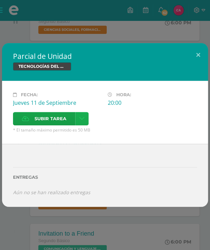 The image size is (210, 250). I want to click on div: 20:00, so click(121, 103).